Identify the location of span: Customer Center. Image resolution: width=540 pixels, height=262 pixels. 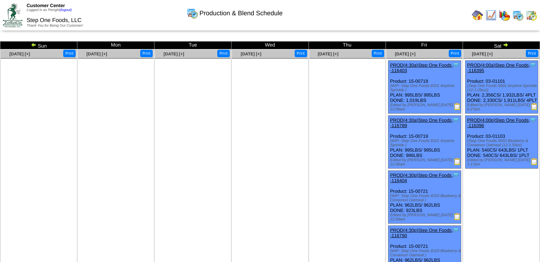
(46, 5).